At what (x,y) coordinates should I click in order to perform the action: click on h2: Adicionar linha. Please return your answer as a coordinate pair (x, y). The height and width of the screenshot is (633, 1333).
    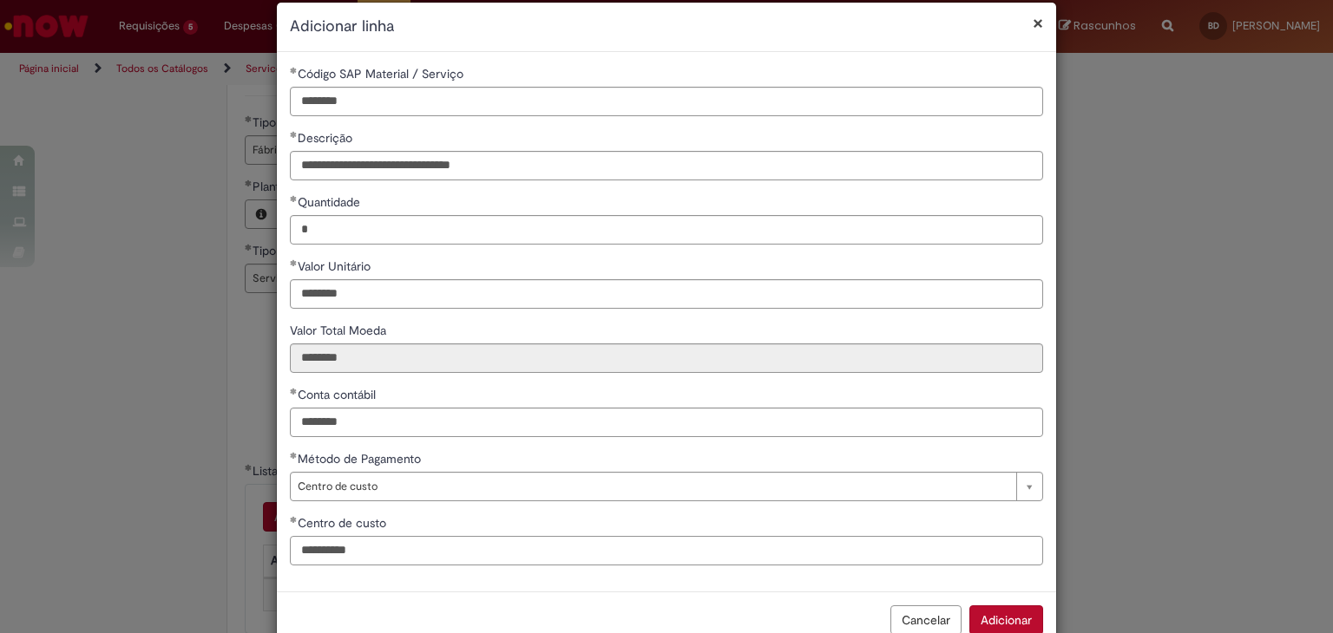
    Looking at the image, I should click on (666, 27).